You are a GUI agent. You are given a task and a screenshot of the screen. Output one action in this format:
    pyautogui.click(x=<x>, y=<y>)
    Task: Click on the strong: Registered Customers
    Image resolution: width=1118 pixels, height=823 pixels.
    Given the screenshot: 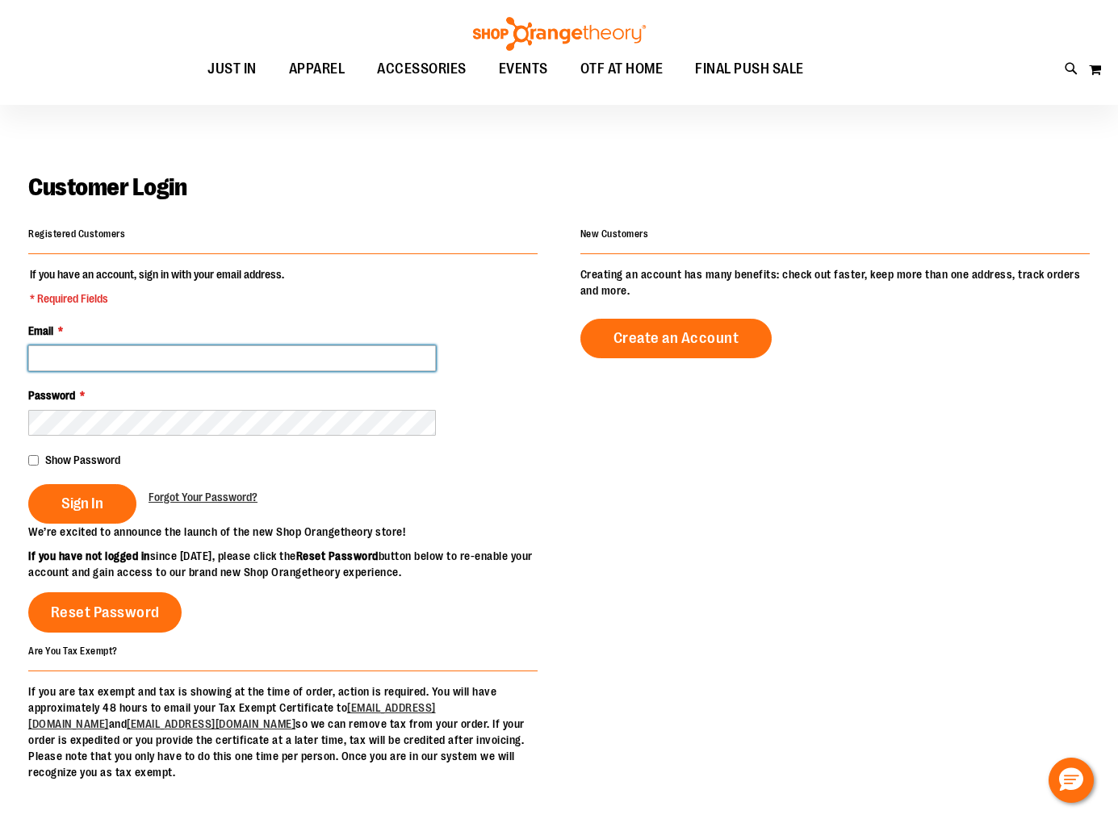 What is the action you would take?
    pyautogui.click(x=77, y=234)
    